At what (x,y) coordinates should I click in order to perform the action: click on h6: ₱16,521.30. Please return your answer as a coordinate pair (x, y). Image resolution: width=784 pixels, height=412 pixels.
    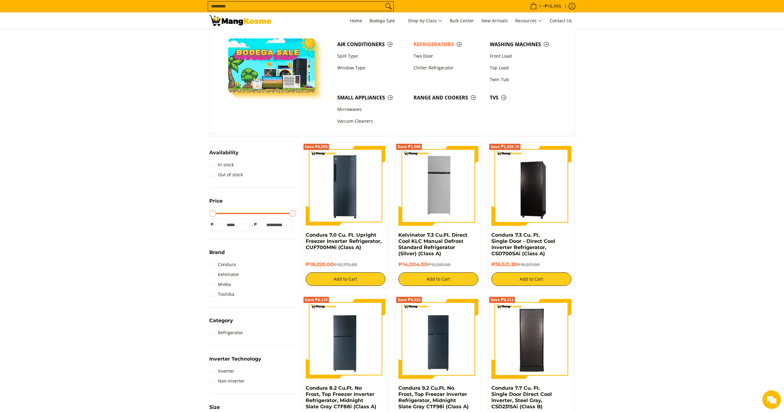
    Looking at the image, I should click on (531, 265).